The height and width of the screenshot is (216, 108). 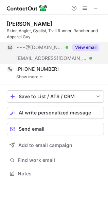 What do you see at coordinates (55, 160) in the screenshot?
I see `button: Find work email` at bounding box center [55, 160].